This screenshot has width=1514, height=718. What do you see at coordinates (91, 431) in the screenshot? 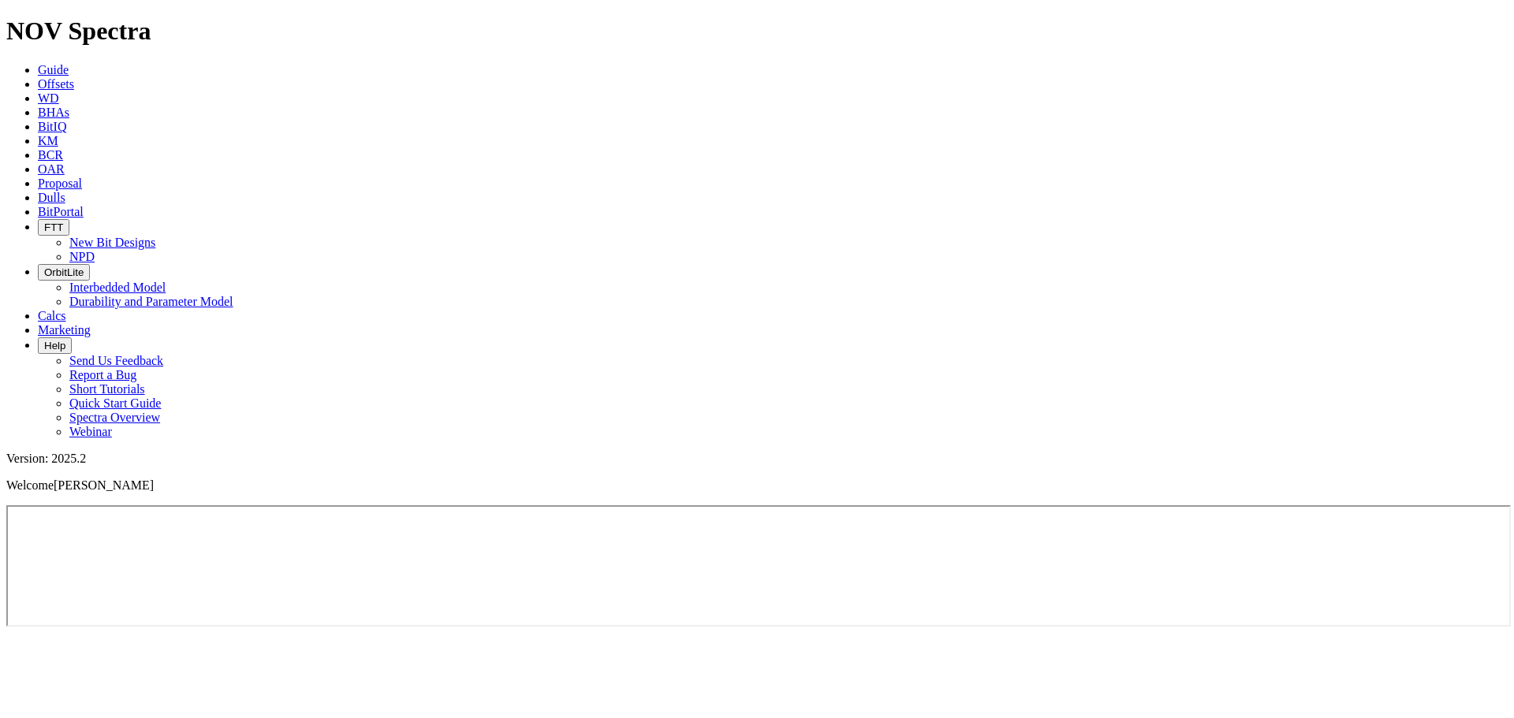
I see `a: Webinar` at bounding box center [91, 431].